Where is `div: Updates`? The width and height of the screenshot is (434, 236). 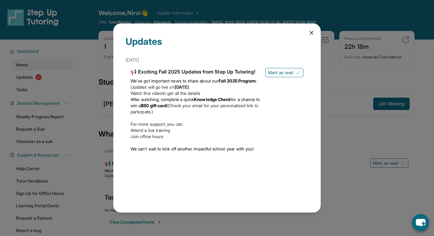
div: Updates is located at coordinates (217, 45).